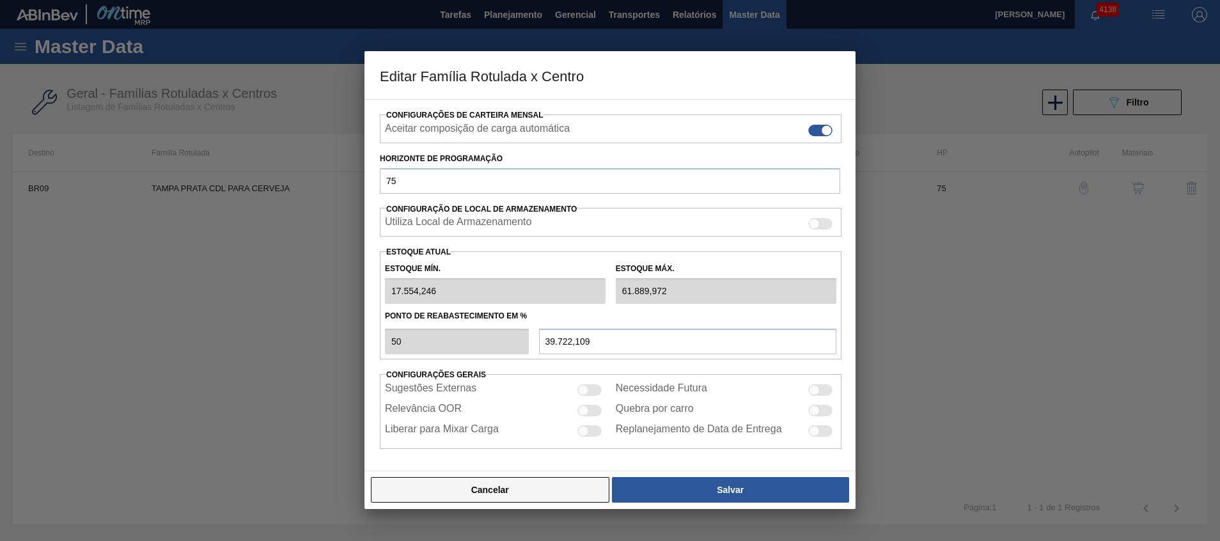 The width and height of the screenshot is (1220, 541). Describe the element at coordinates (490, 490) in the screenshot. I see `button: Cancelar` at that location.